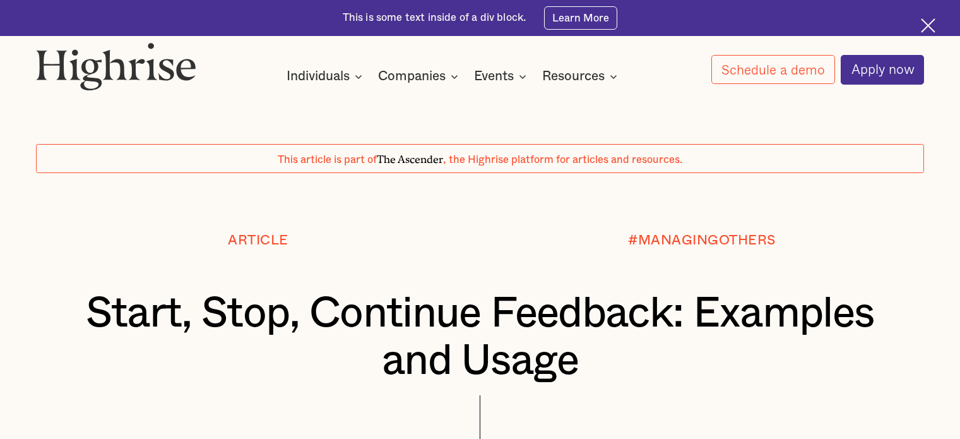  What do you see at coordinates (327, 160) in the screenshot?
I see `span: This article is part of` at bounding box center [327, 160].